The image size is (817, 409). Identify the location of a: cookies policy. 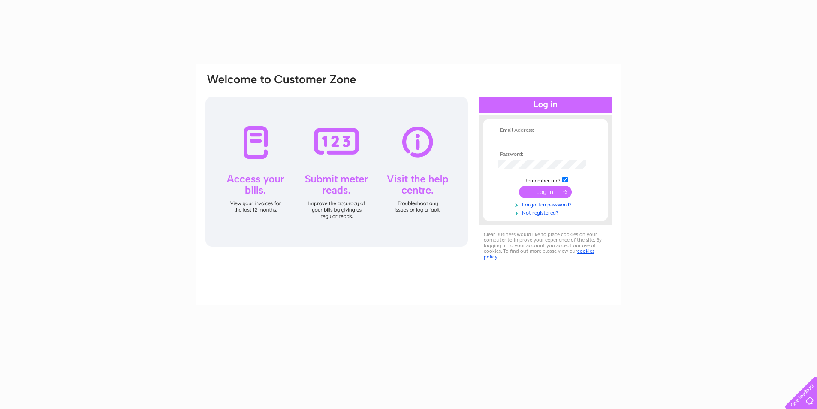
(539, 254).